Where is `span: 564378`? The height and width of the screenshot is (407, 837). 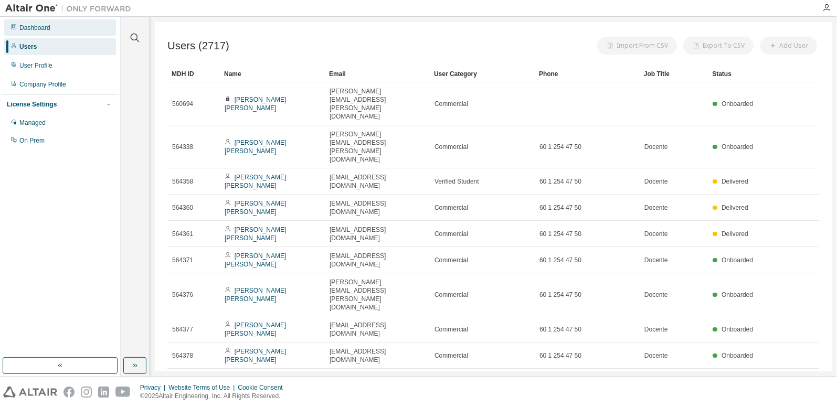
span: 564378 is located at coordinates (183, 356).